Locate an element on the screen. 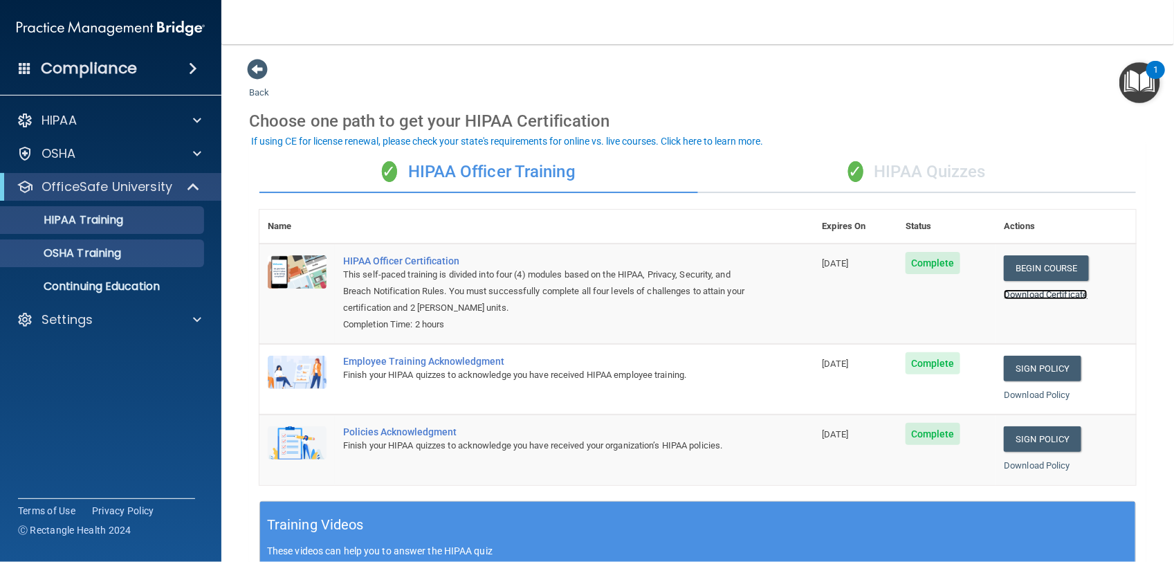 The width and height of the screenshot is (1174, 562). h5: Training Videos is located at coordinates (315, 524).